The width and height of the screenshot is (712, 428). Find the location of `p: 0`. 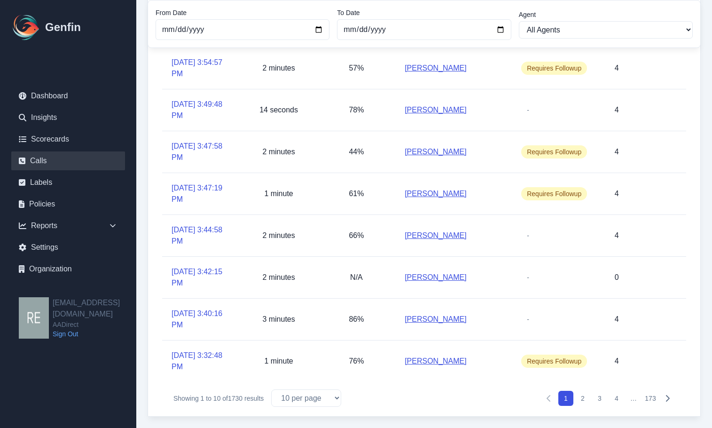

p: 0 is located at coordinates (617, 277).